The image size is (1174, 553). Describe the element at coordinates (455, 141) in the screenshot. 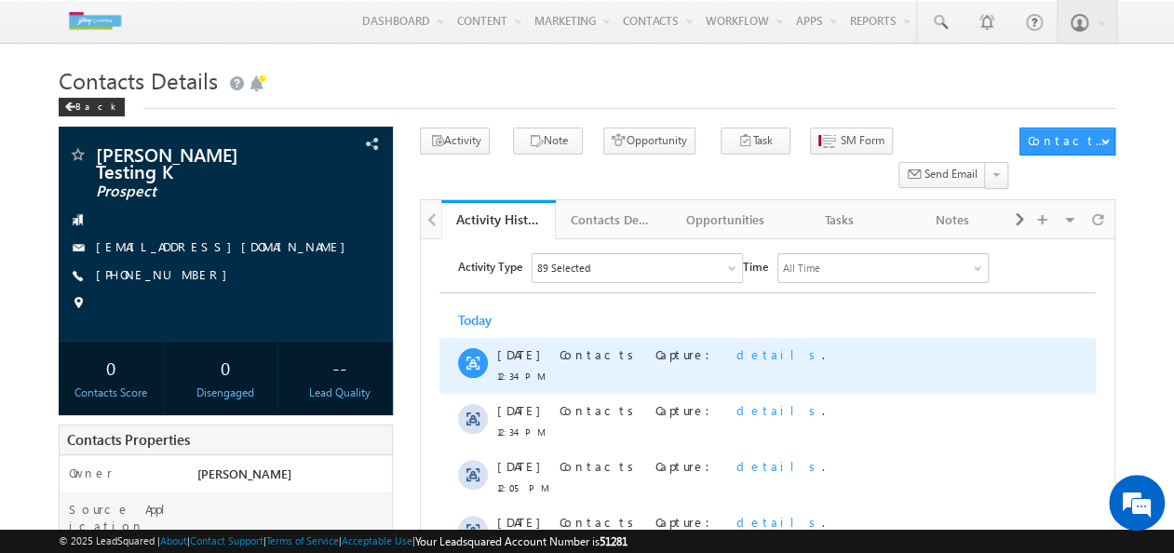

I see `button: Activity` at that location.